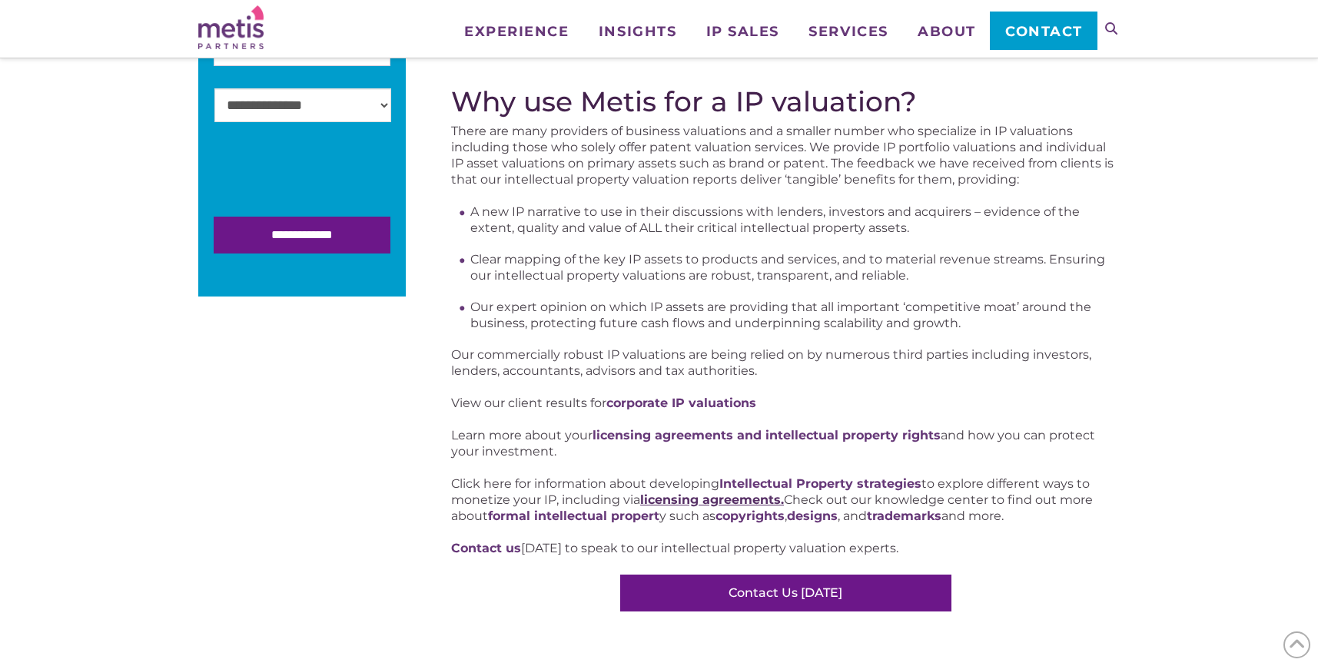  Describe the element at coordinates (486, 548) in the screenshot. I see `strong: Contact us` at that location.